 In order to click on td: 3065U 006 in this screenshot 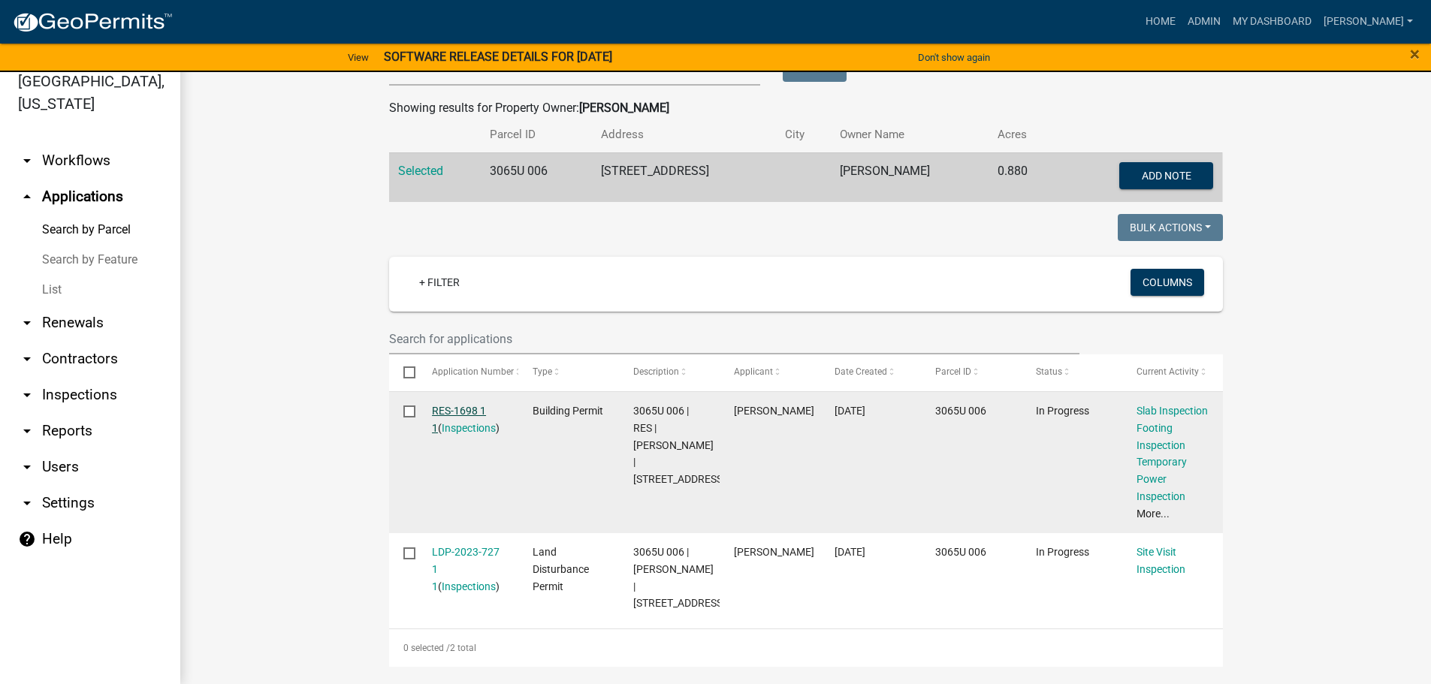, I will do `click(536, 177)`.